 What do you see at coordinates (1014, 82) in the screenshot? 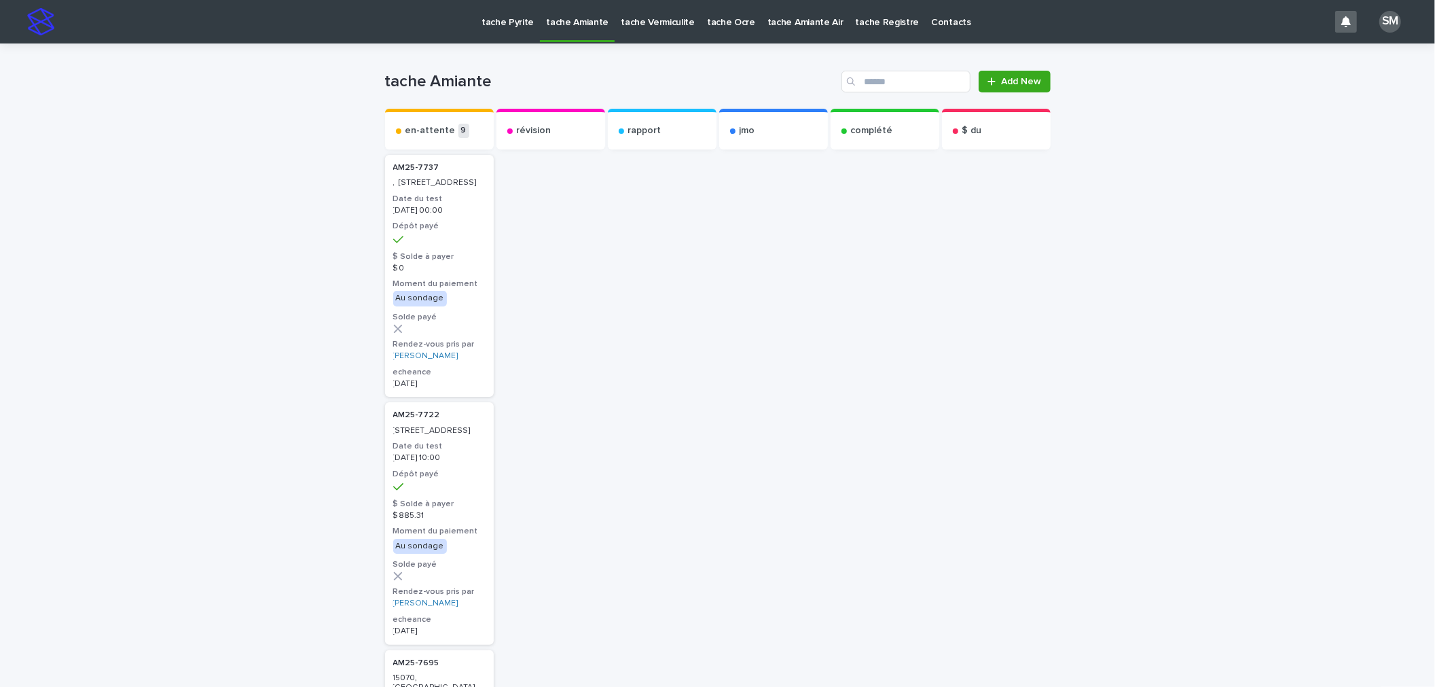
I see `a: Add New` at bounding box center [1014, 82].